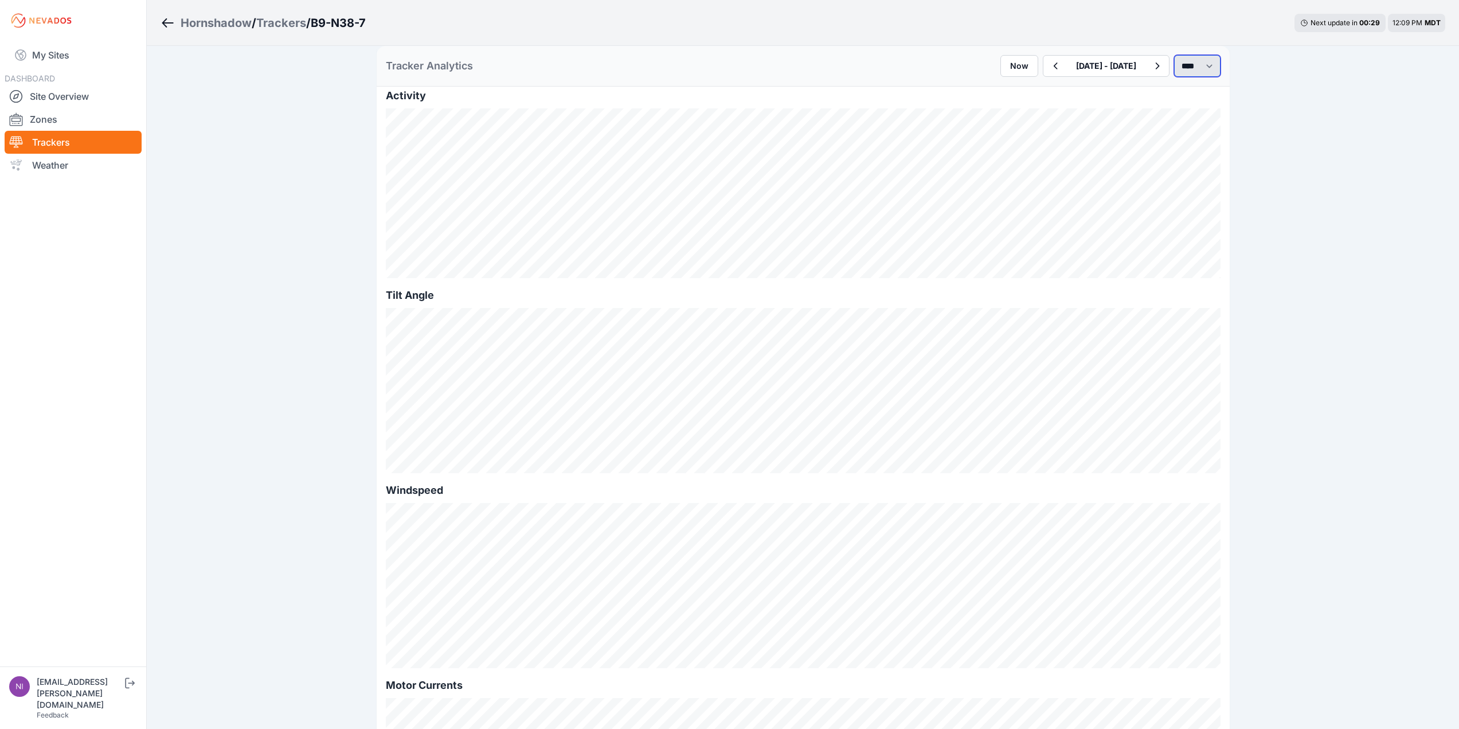 The width and height of the screenshot is (1459, 729). What do you see at coordinates (73, 119) in the screenshot?
I see `a: Zones` at bounding box center [73, 119].